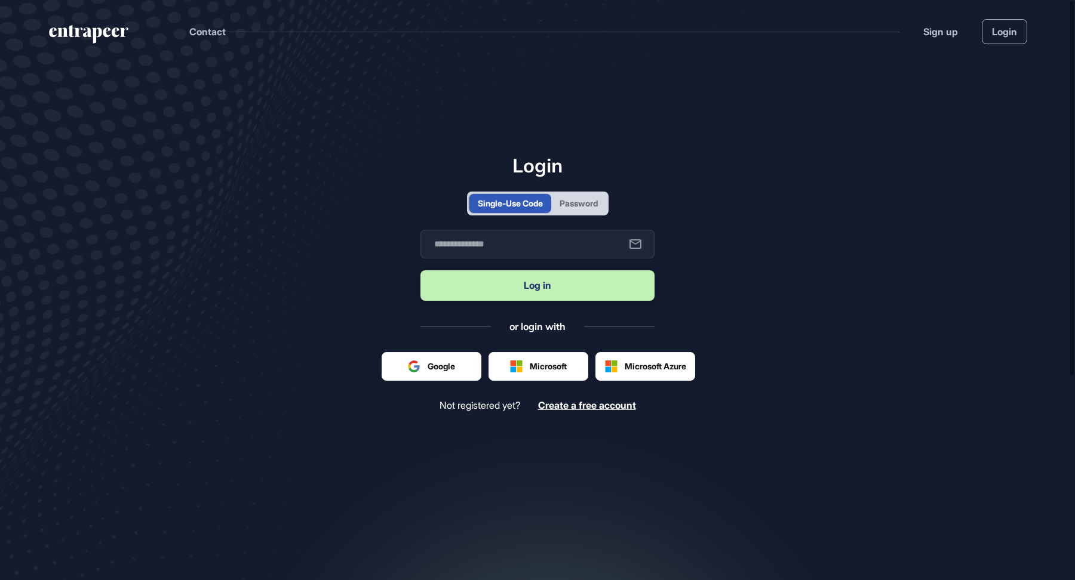 Image resolution: width=1075 pixels, height=580 pixels. I want to click on a: Login, so click(1004, 32).